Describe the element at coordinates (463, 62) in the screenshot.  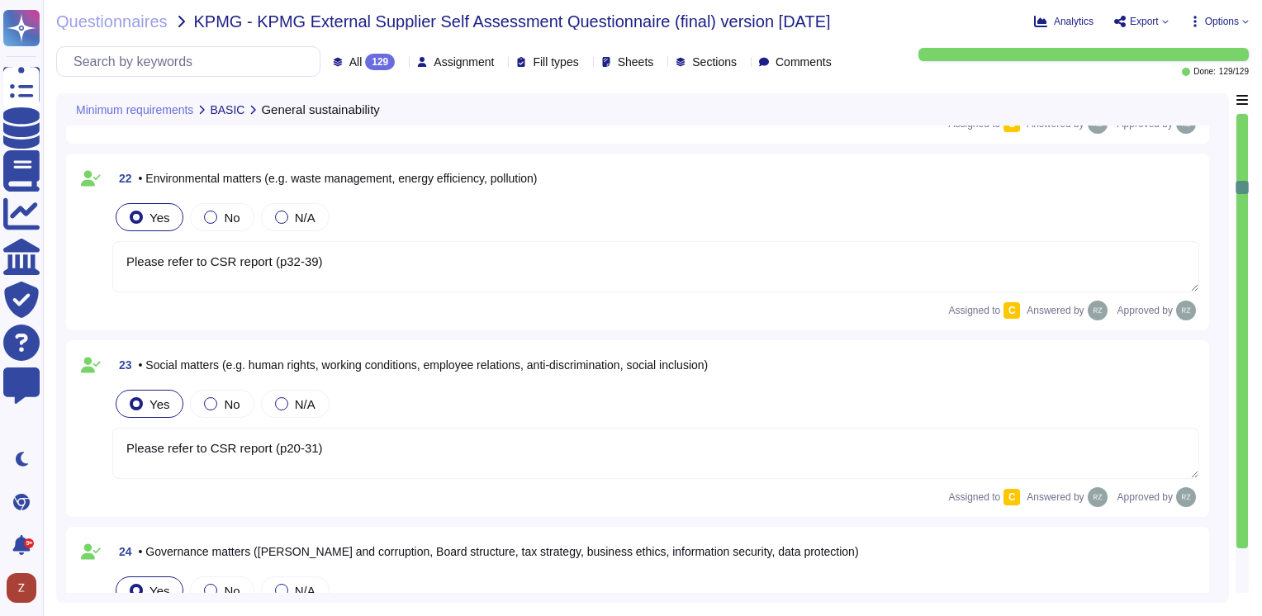
I see `span: Assignment` at that location.